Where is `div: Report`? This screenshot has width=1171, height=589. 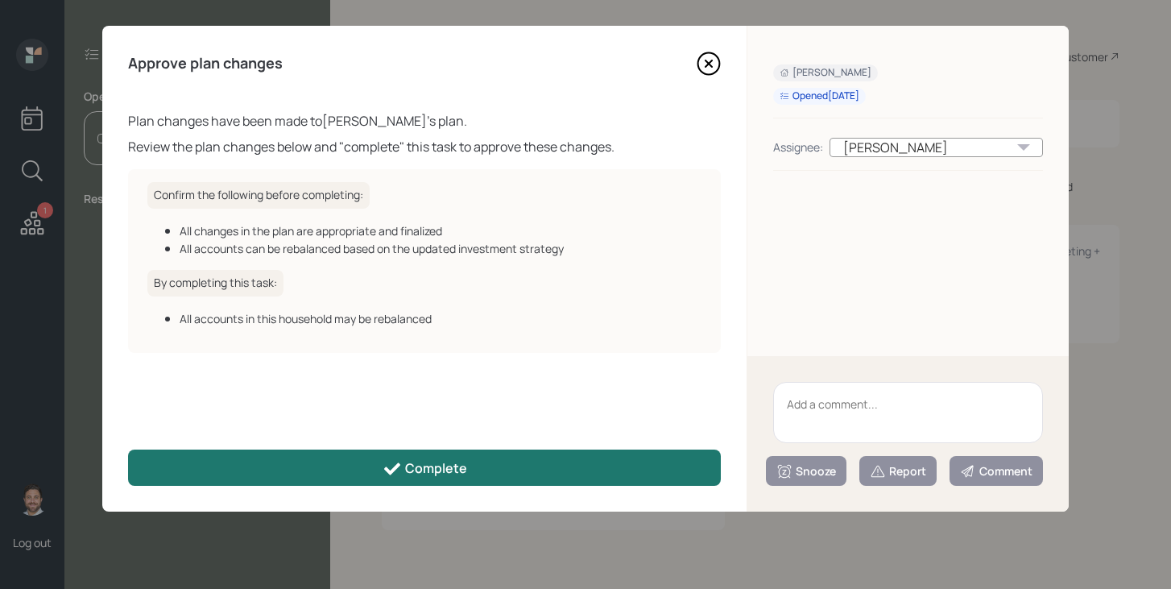 div: Report is located at coordinates (898, 471).